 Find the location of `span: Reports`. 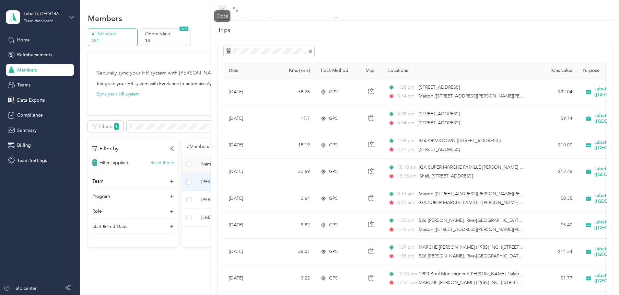

span: Reports is located at coordinates (274, 15).